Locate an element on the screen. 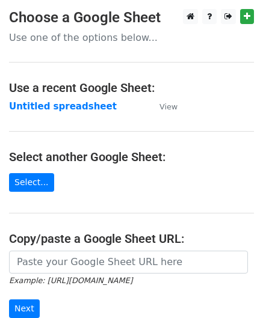 This screenshot has height=318, width=263. h4: Select another Google Sheet: is located at coordinates (131, 157).